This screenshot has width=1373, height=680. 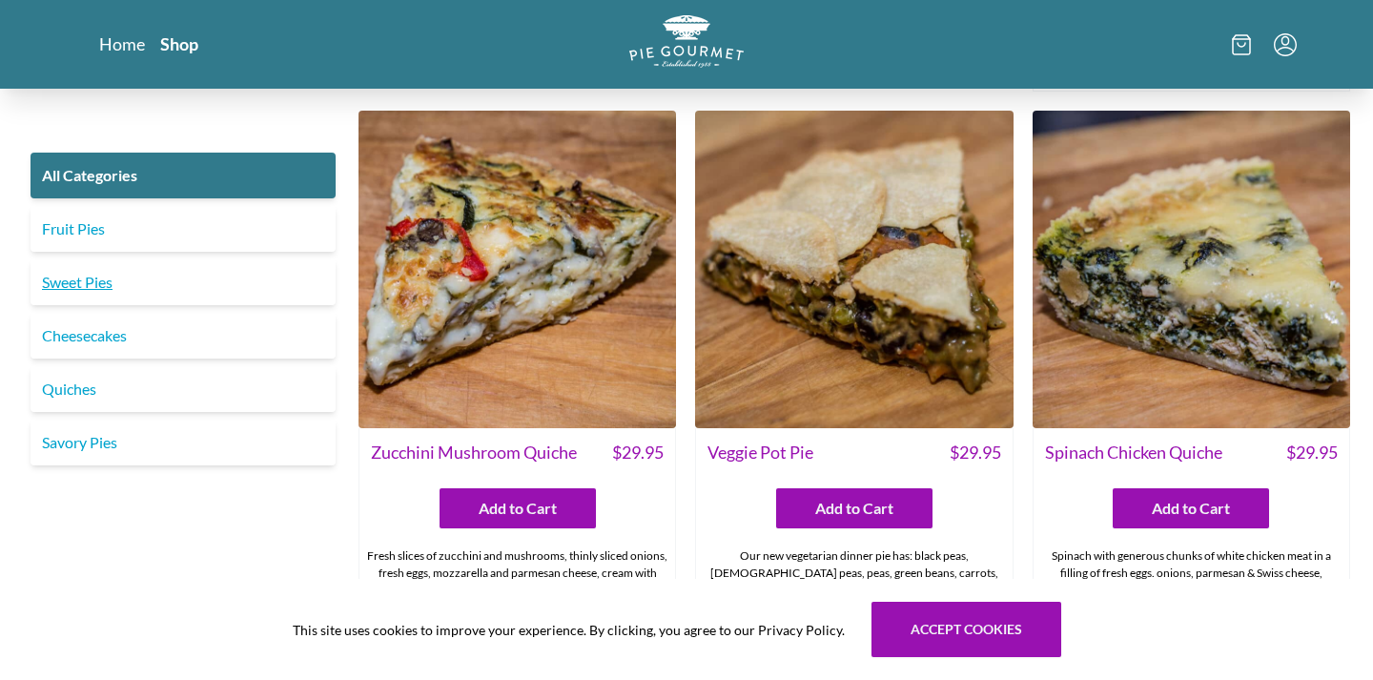 I want to click on a: Veggie Pot Pie, so click(x=853, y=269).